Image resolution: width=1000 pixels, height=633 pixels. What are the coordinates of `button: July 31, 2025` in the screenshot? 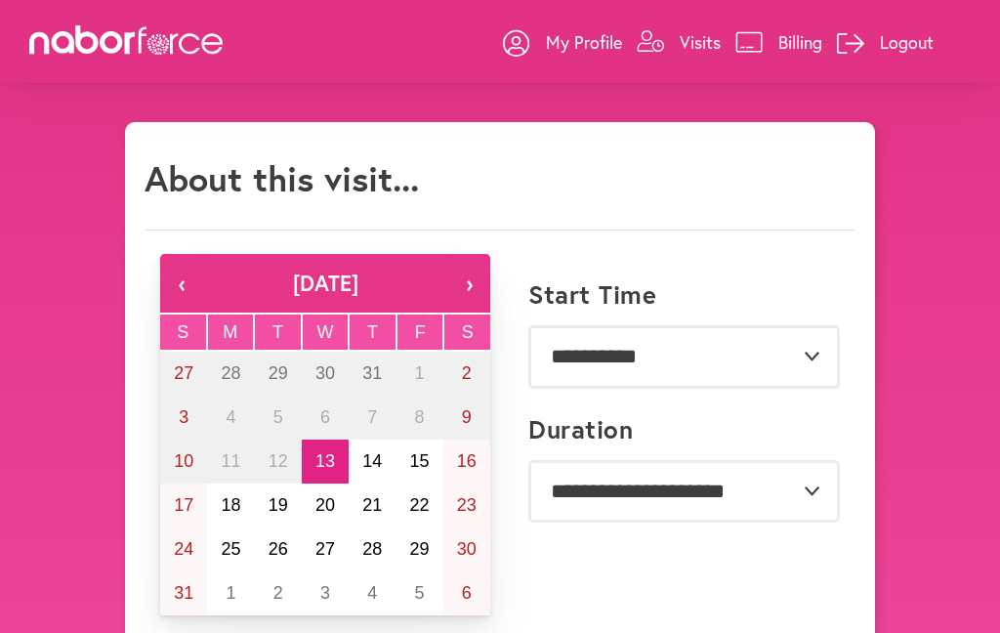 It's located at (372, 373).